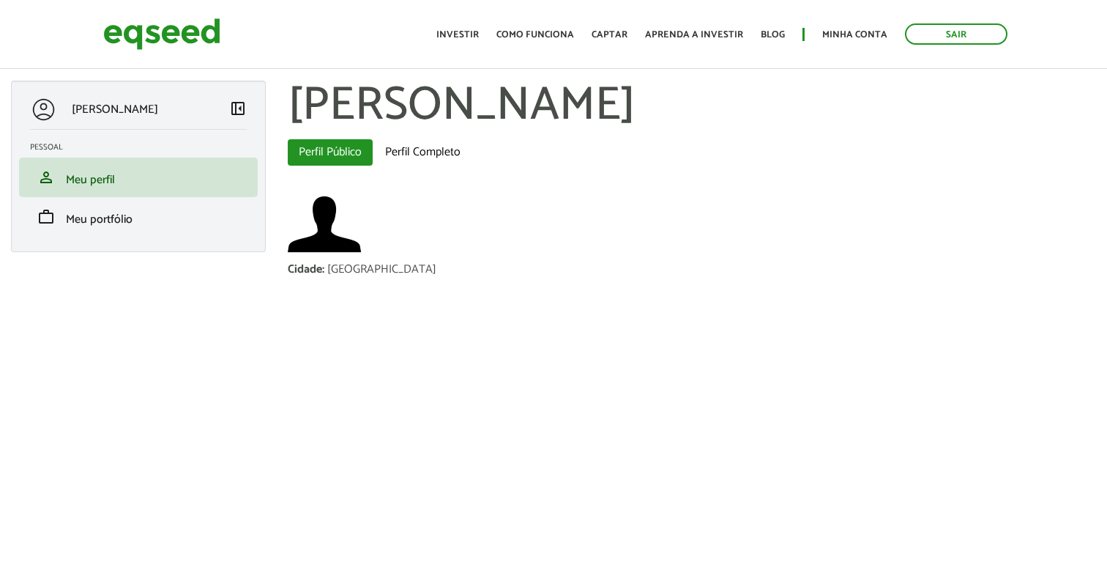 The height and width of the screenshot is (571, 1107). What do you see at coordinates (324, 224) in the screenshot?
I see `img: Foto de BRUNO DE BARROS GALVAO` at bounding box center [324, 224].